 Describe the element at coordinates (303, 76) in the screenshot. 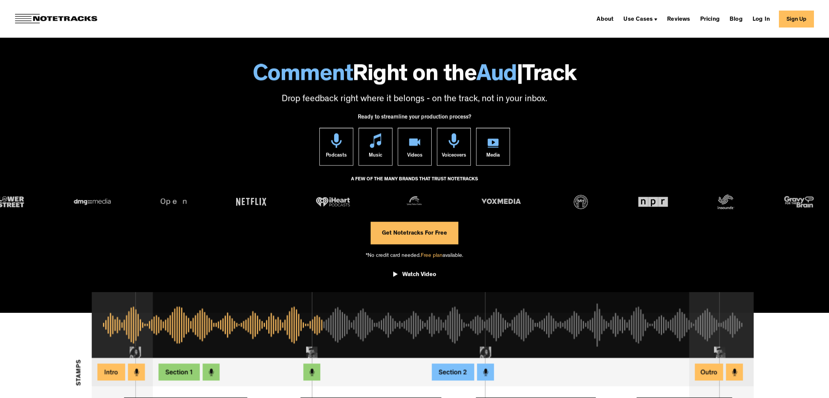

I see `span: Comment` at that location.